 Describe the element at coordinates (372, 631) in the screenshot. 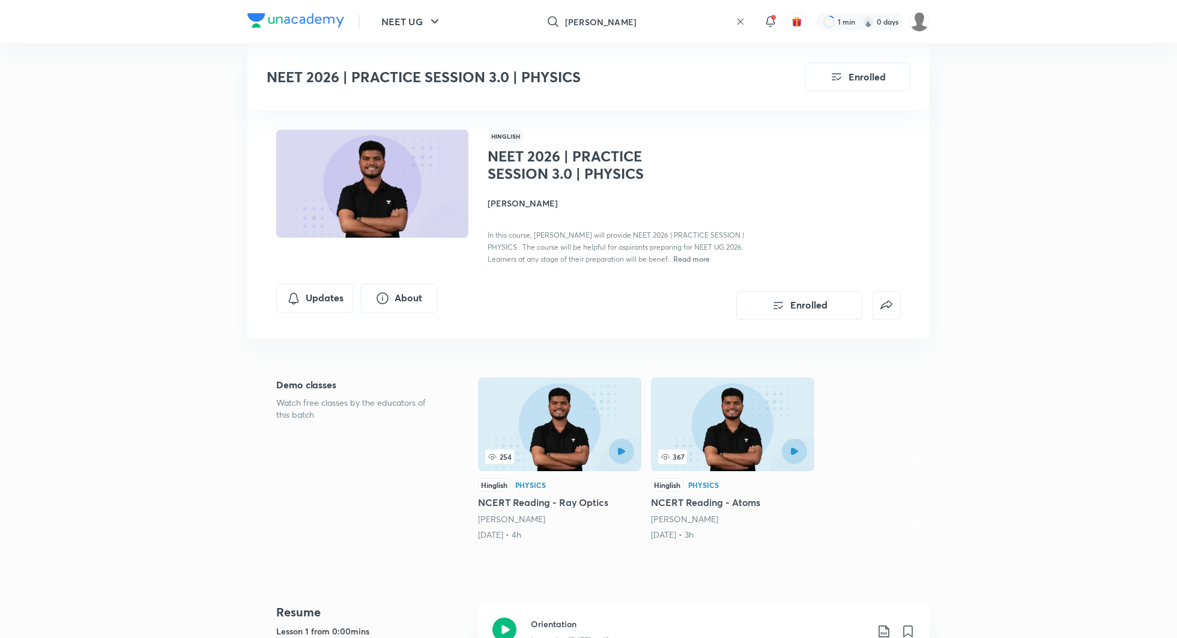

I see `h5: Lesson 1 from 0:00mins` at that location.